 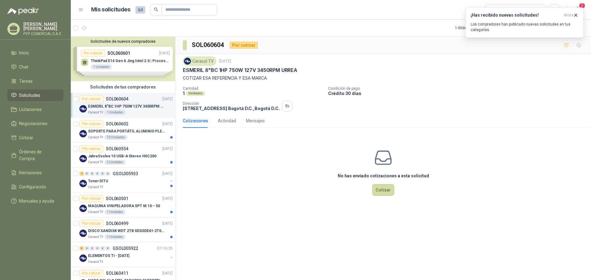 I want to click on div: 1 Unidades, so click(x=115, y=212).